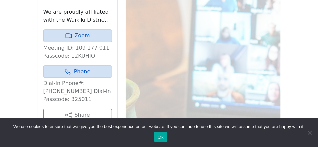 This screenshot has height=147, width=318. What do you see at coordinates (78, 115) in the screenshot?
I see `button: Share` at bounding box center [78, 115].